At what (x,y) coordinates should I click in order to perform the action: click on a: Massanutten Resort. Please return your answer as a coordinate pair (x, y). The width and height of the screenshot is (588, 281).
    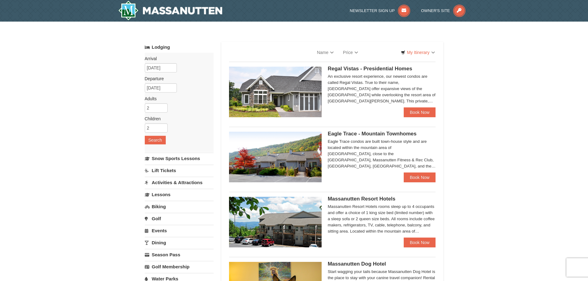
    Looking at the image, I should click on (170, 10).